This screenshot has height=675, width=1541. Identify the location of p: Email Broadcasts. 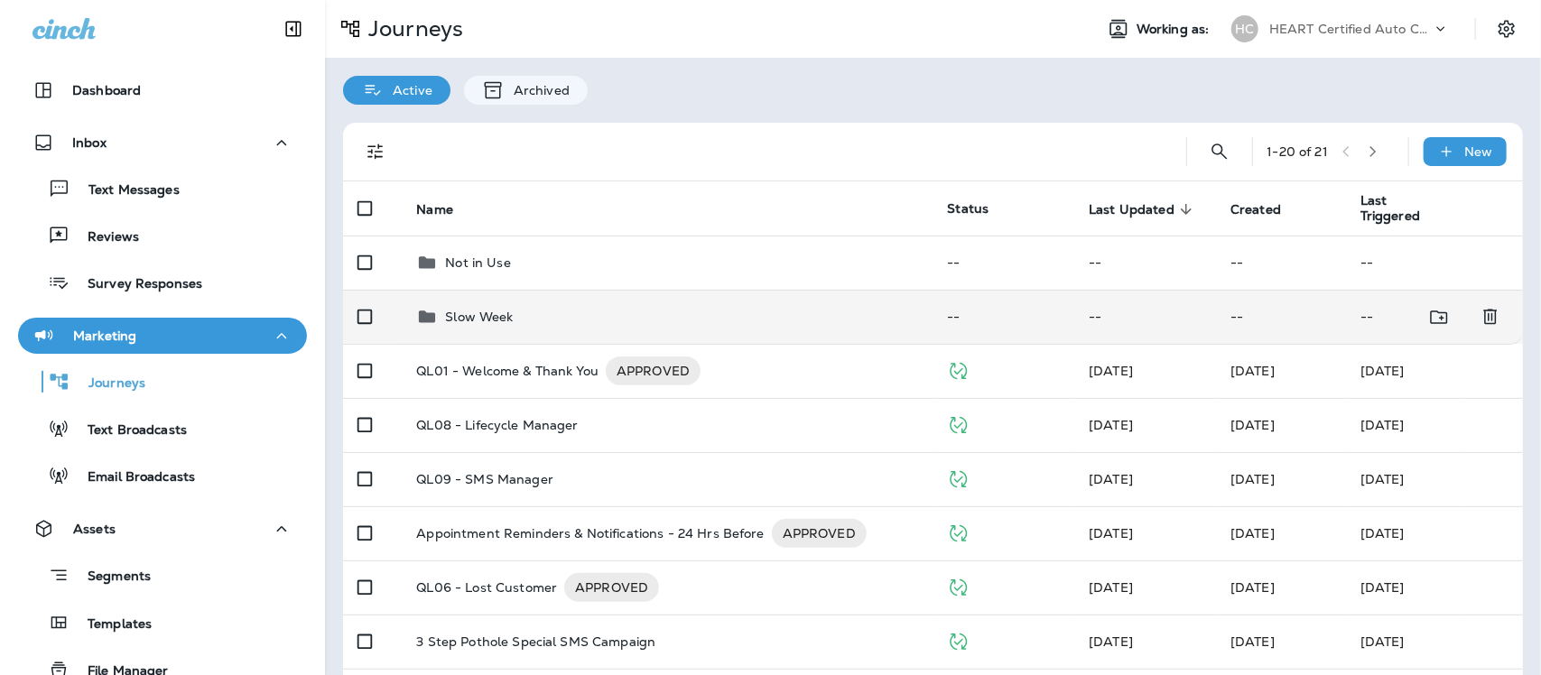
(132, 478).